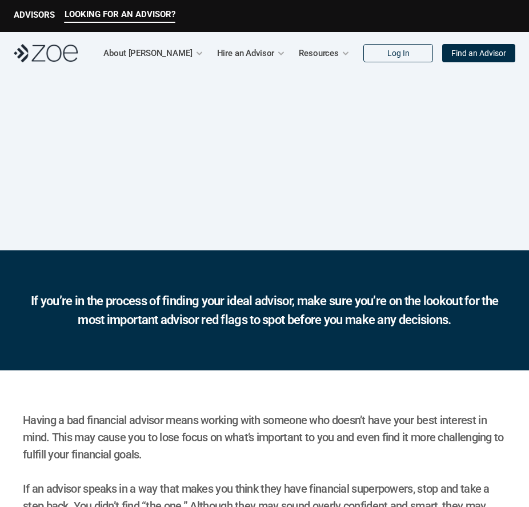 Image resolution: width=529 pixels, height=507 pixels. Describe the element at coordinates (264, 310) in the screenshot. I see `h2: If you’re in the process of finding your ideal advisor, make sure you’re on the lookout for the m...` at that location.